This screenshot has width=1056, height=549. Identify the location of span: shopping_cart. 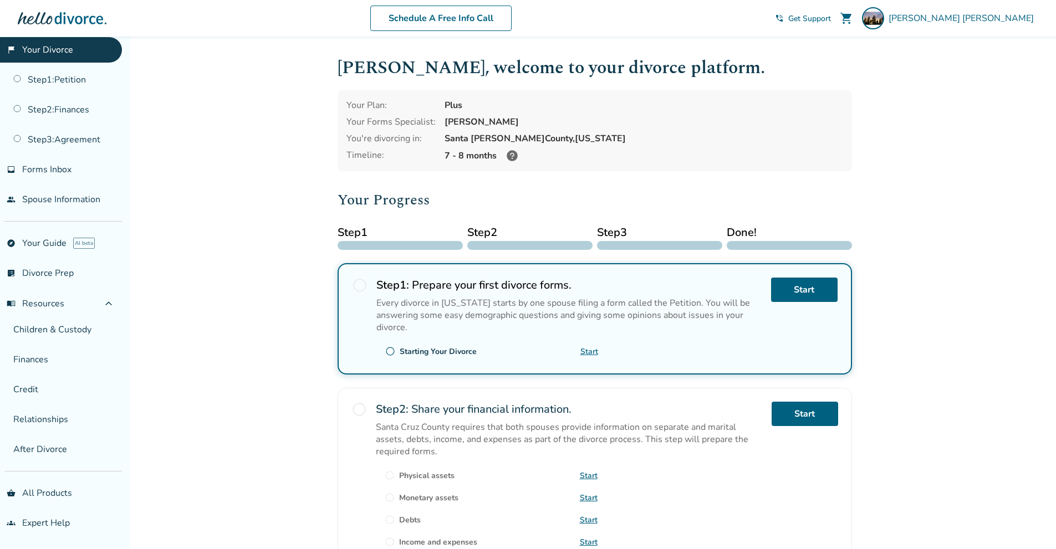
(846, 18).